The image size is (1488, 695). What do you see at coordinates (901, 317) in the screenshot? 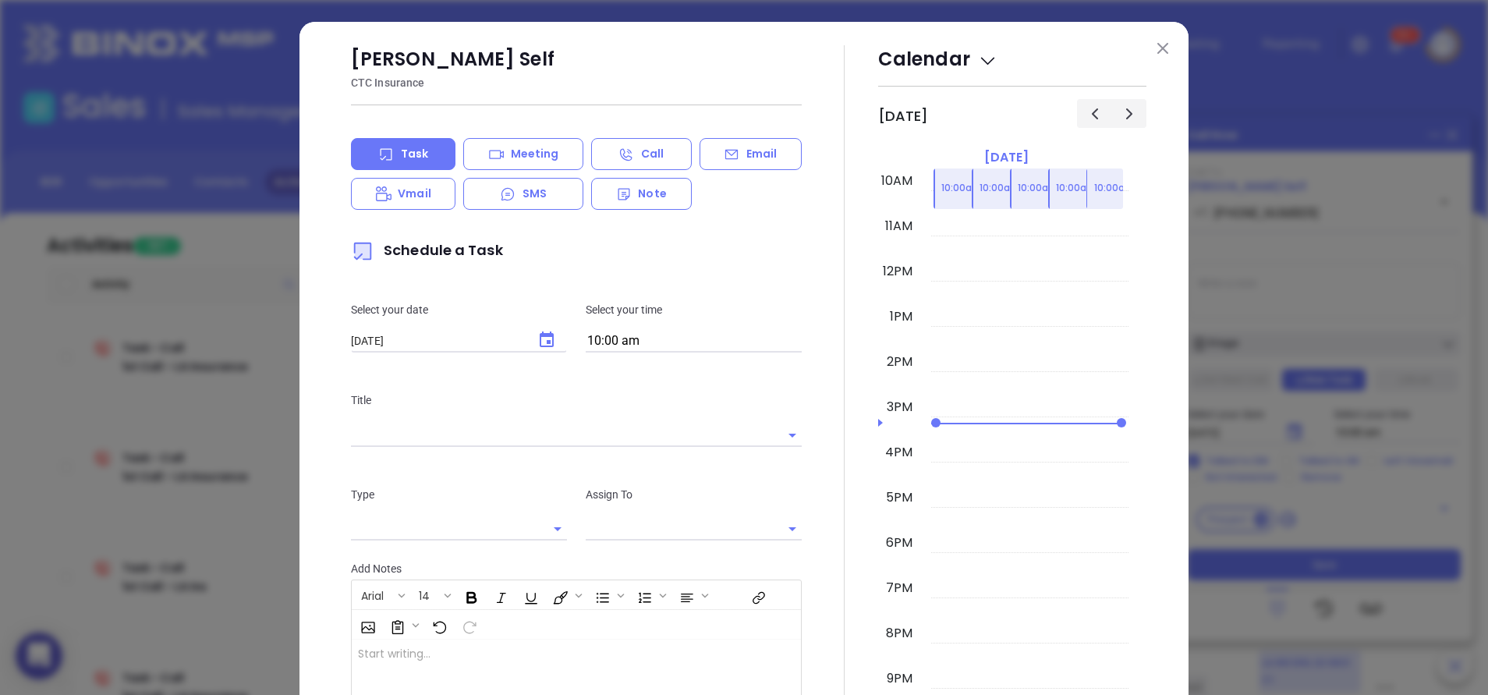
I see `div: 1pm` at bounding box center [901, 317].